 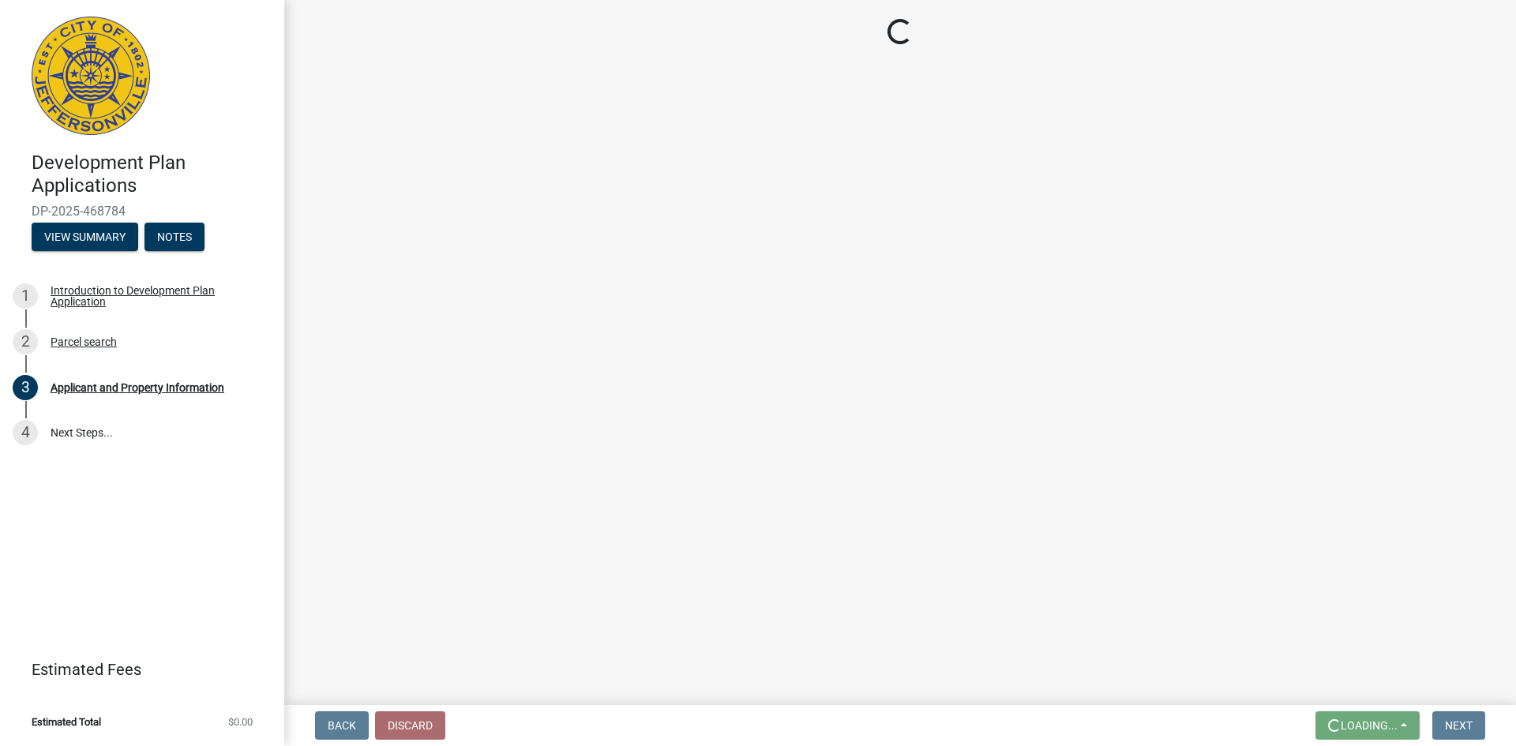 What do you see at coordinates (25, 433) in the screenshot?
I see `div: 4` at bounding box center [25, 433].